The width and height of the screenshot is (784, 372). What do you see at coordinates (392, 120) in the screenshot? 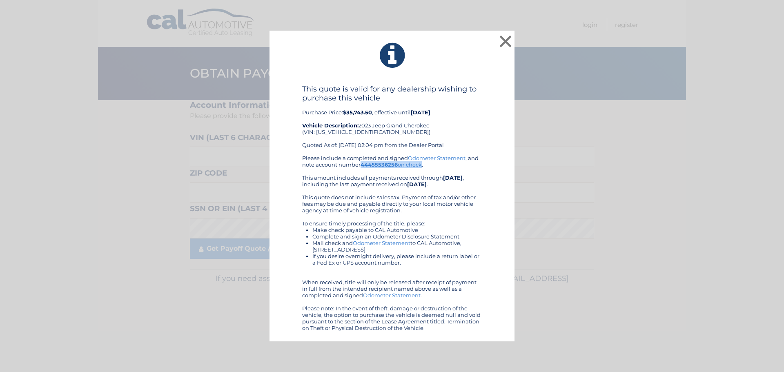
I see `div: Purchase Price: , effective until 2023 Jeep Grand Cherokee (VIN: [US_VEHICLE_IDENTIFICATION_NUMBE...` at bounding box center [392, 120].